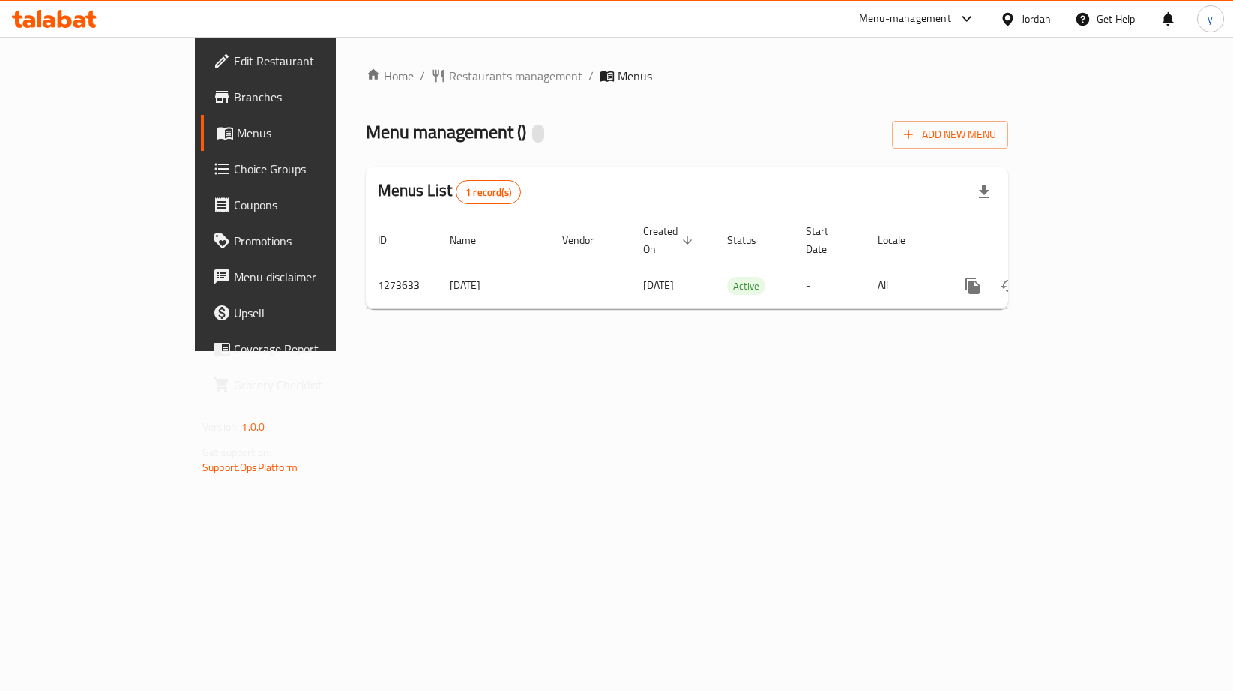  I want to click on div: Active, so click(746, 286).